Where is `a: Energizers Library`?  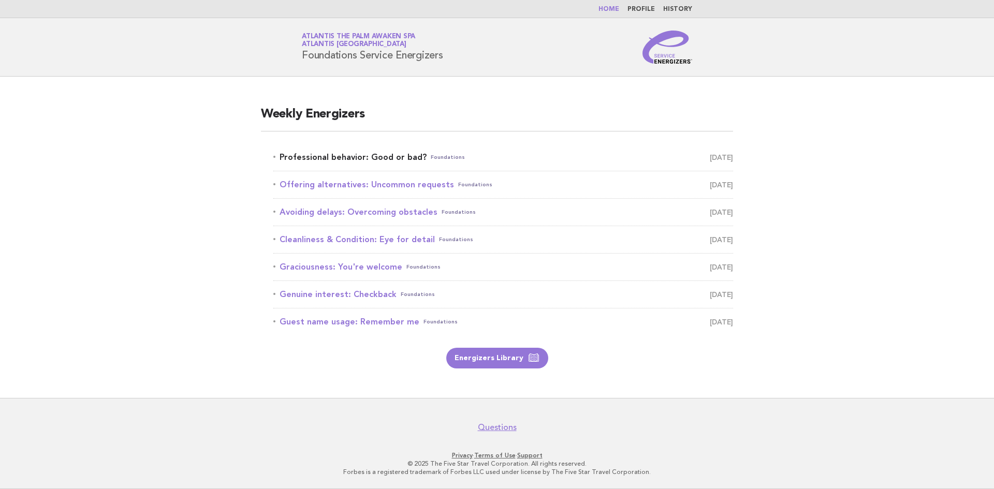
a: Energizers Library is located at coordinates (497, 358).